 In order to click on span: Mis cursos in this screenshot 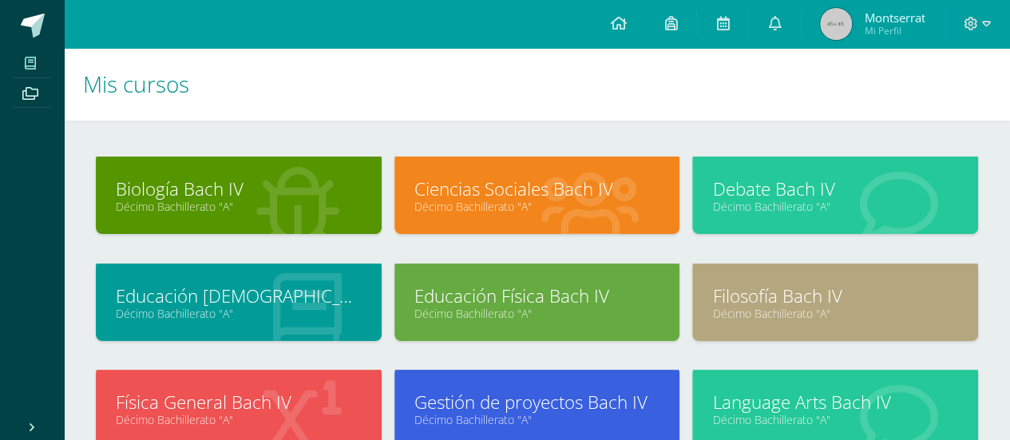, I will do `click(136, 84)`.